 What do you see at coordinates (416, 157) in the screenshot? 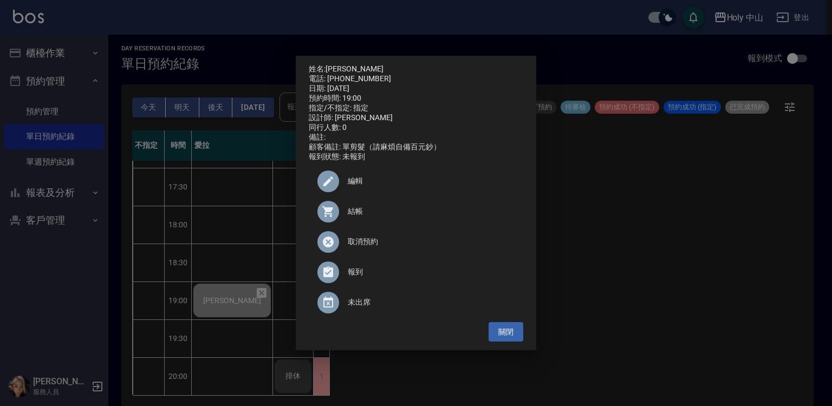
I see `div: 報到狀態: 未報到` at bounding box center [416, 157].